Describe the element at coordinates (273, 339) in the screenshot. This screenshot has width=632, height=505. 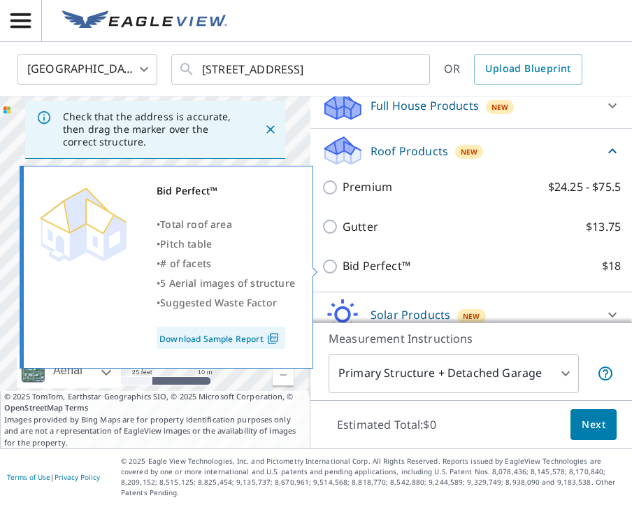
I see `img: Pdf Icon` at that location.